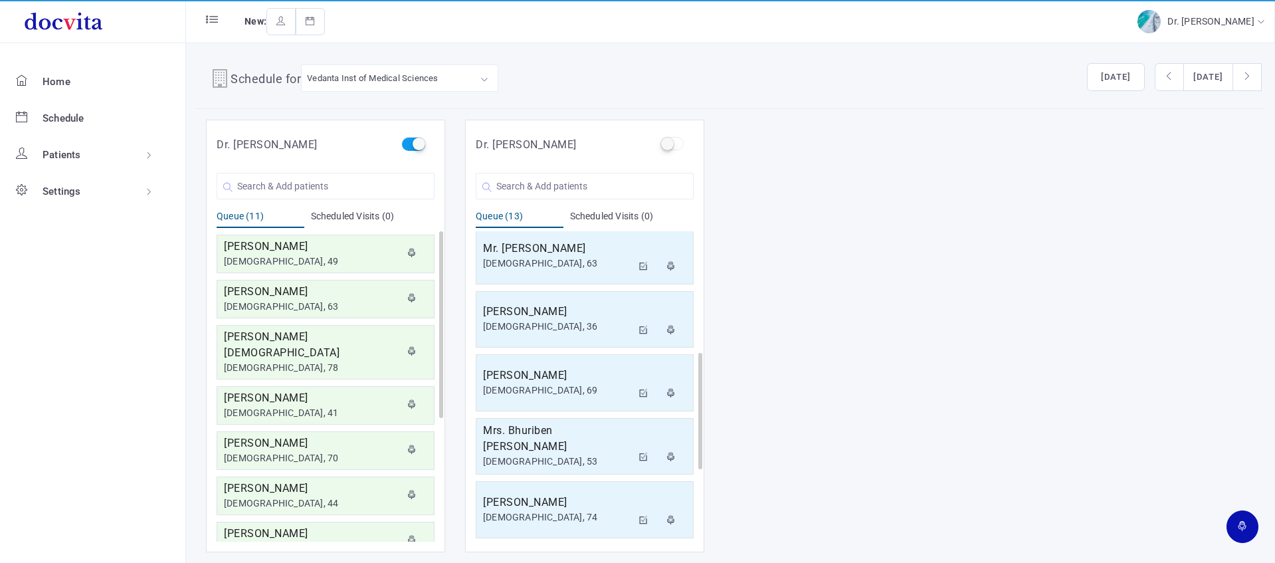 The height and width of the screenshot is (563, 1275). I want to click on span: Home, so click(56, 82).